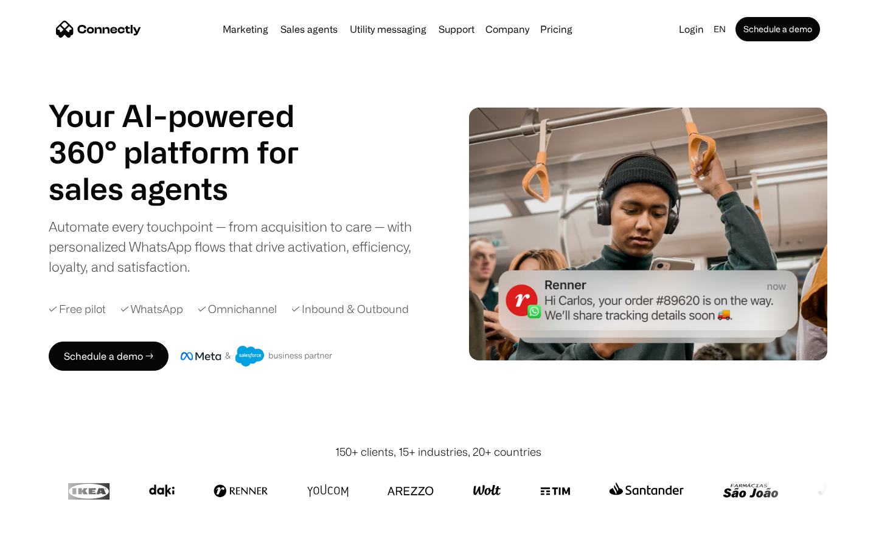 This screenshot has height=547, width=876. I want to click on ul: Language list, so click(49, 535).